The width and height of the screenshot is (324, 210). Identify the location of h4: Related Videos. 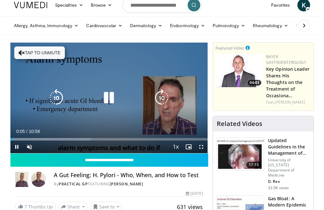
(239, 124).